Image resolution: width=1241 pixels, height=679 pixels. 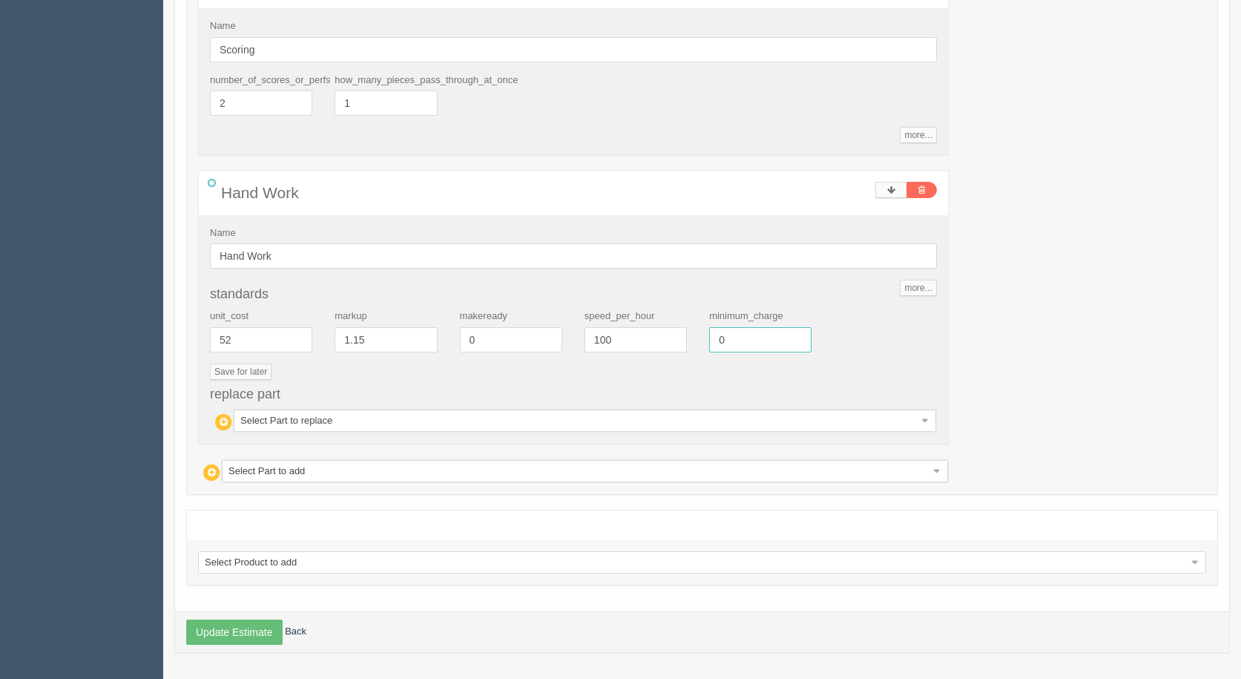 What do you see at coordinates (350, 316) in the screenshot?
I see `label: markup` at bounding box center [350, 316].